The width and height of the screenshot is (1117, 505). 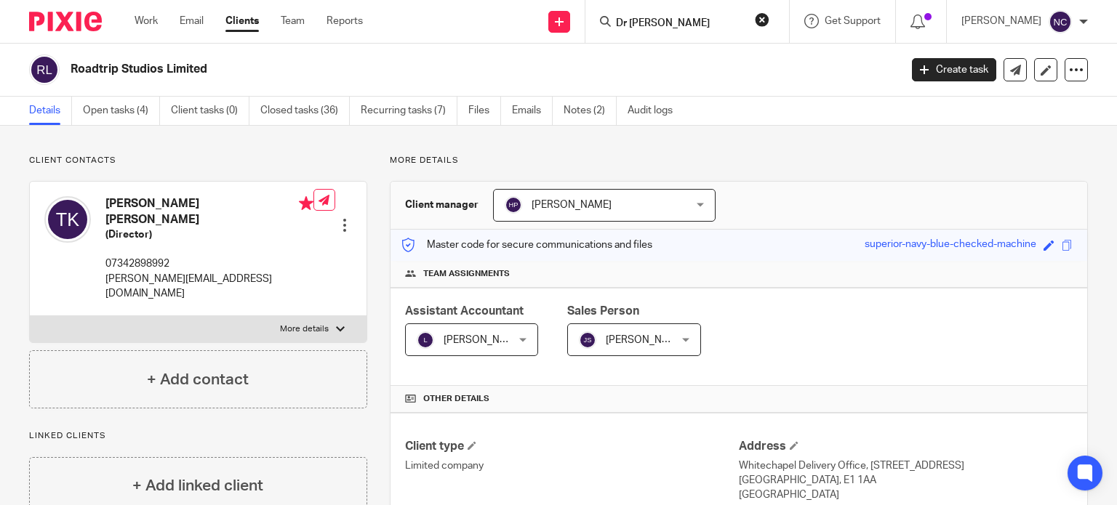 I want to click on a: Emails, so click(x=532, y=111).